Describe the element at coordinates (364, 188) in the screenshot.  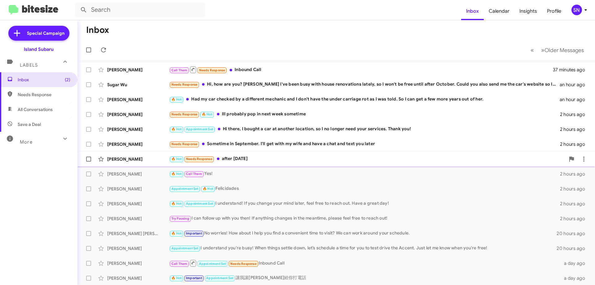
I see `div: Felicidades` at that location.